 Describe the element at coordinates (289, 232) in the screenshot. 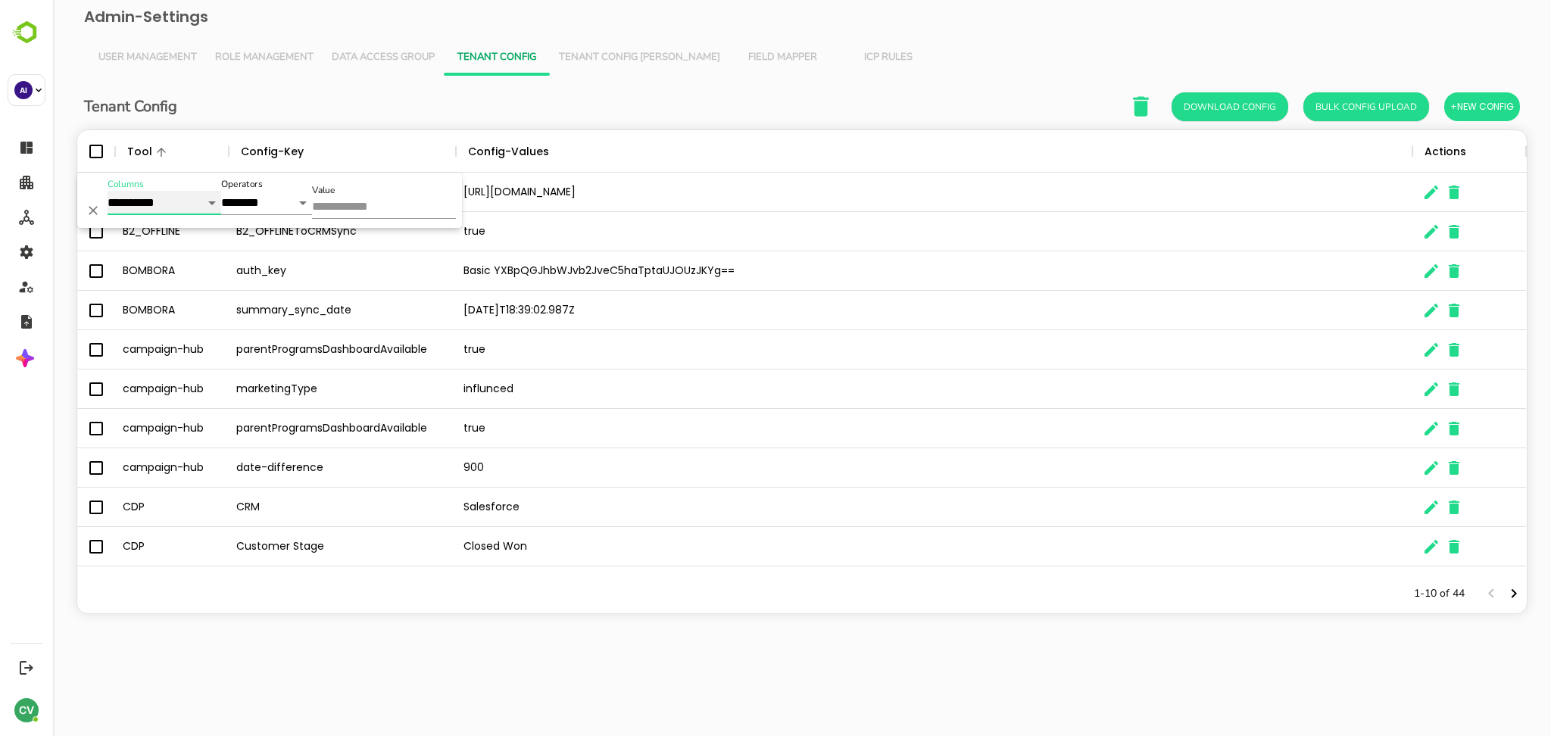

I see `div: B2_OFFLINEToCRMSync` at that location.